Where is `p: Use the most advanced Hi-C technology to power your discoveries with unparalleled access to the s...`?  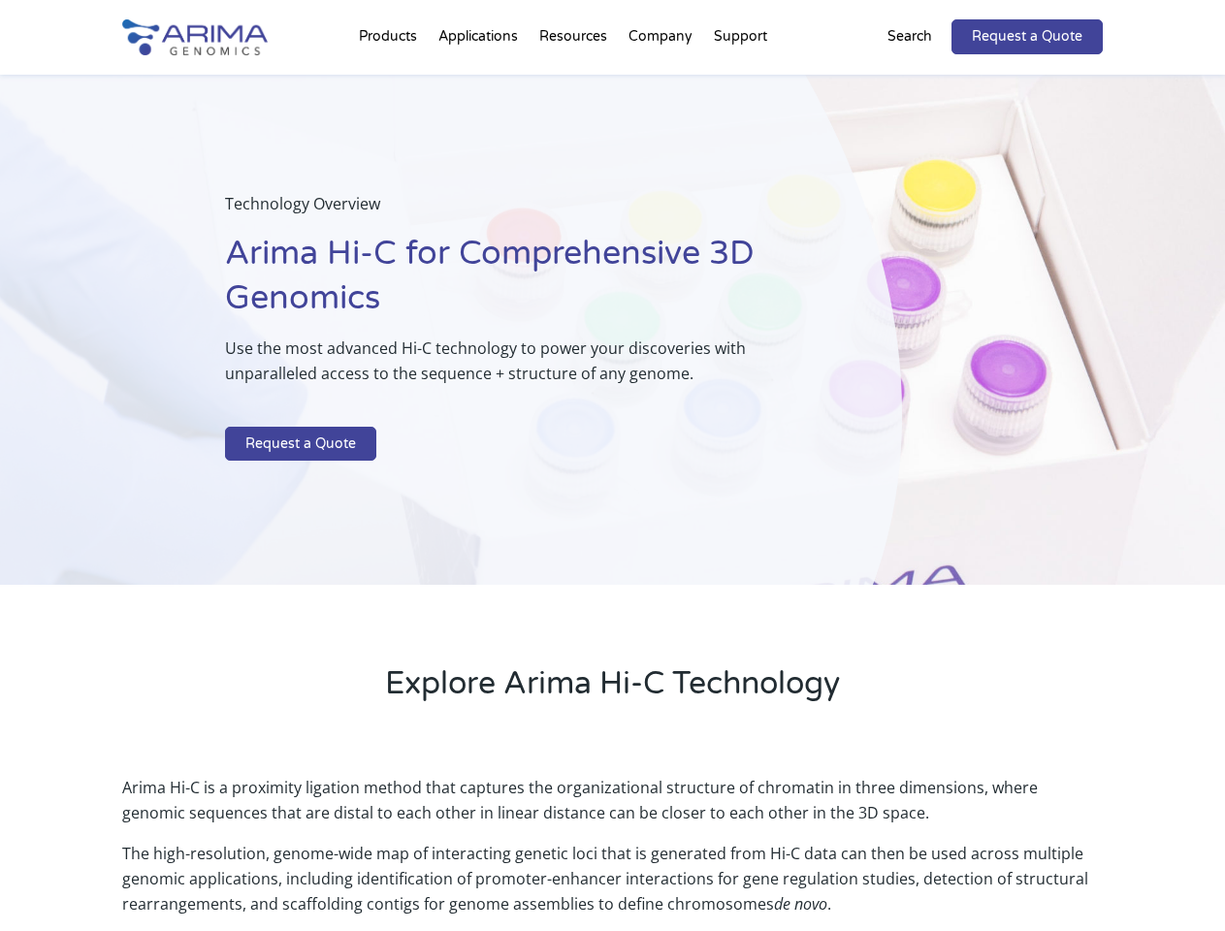
p: Use the most advanced Hi-C technology to power your discoveries with unparalleled access to the s... is located at coordinates (514, 369).